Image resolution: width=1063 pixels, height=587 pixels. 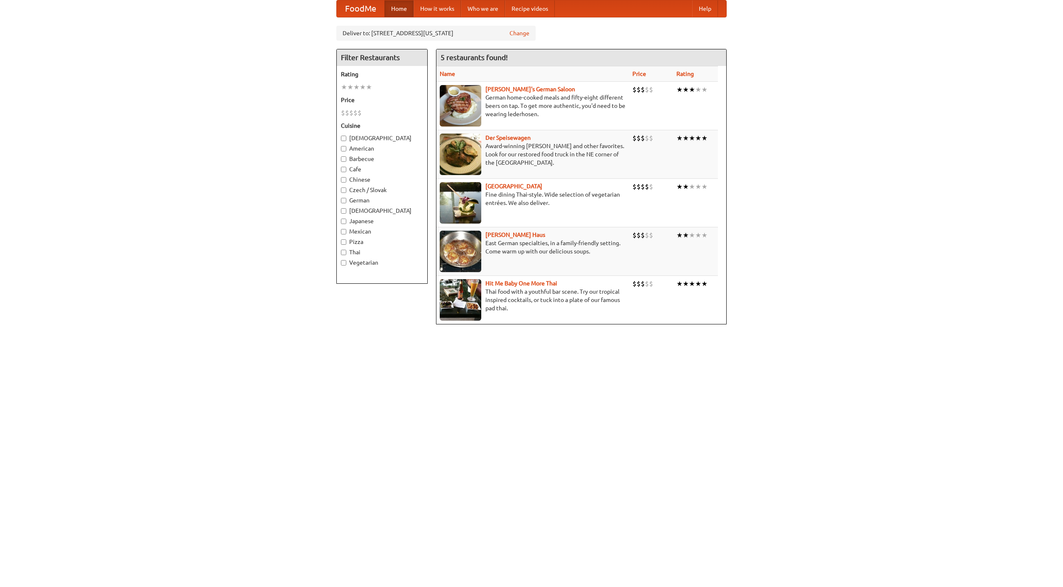 What do you see at coordinates (685, 74) in the screenshot?
I see `a: Rating` at bounding box center [685, 74].